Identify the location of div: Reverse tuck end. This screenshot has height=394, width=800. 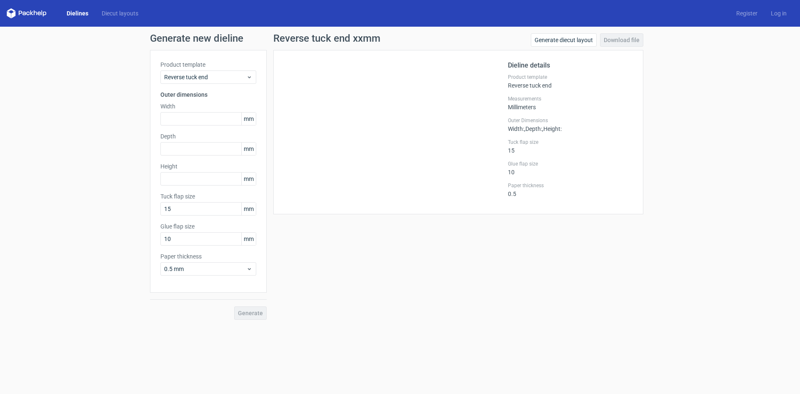
(571, 81).